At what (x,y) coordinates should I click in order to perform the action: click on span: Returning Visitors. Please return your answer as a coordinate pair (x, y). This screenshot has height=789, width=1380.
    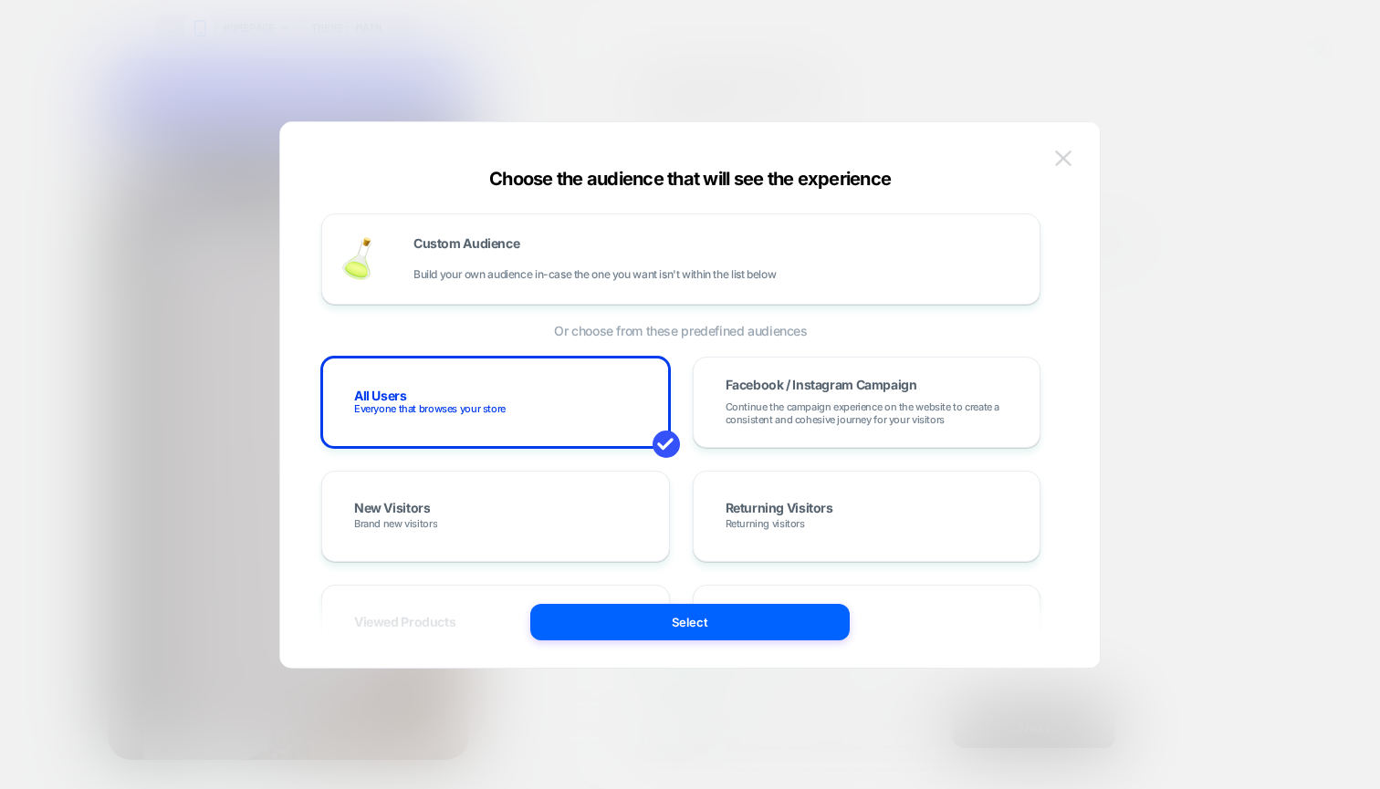
    Looking at the image, I should click on (779, 509).